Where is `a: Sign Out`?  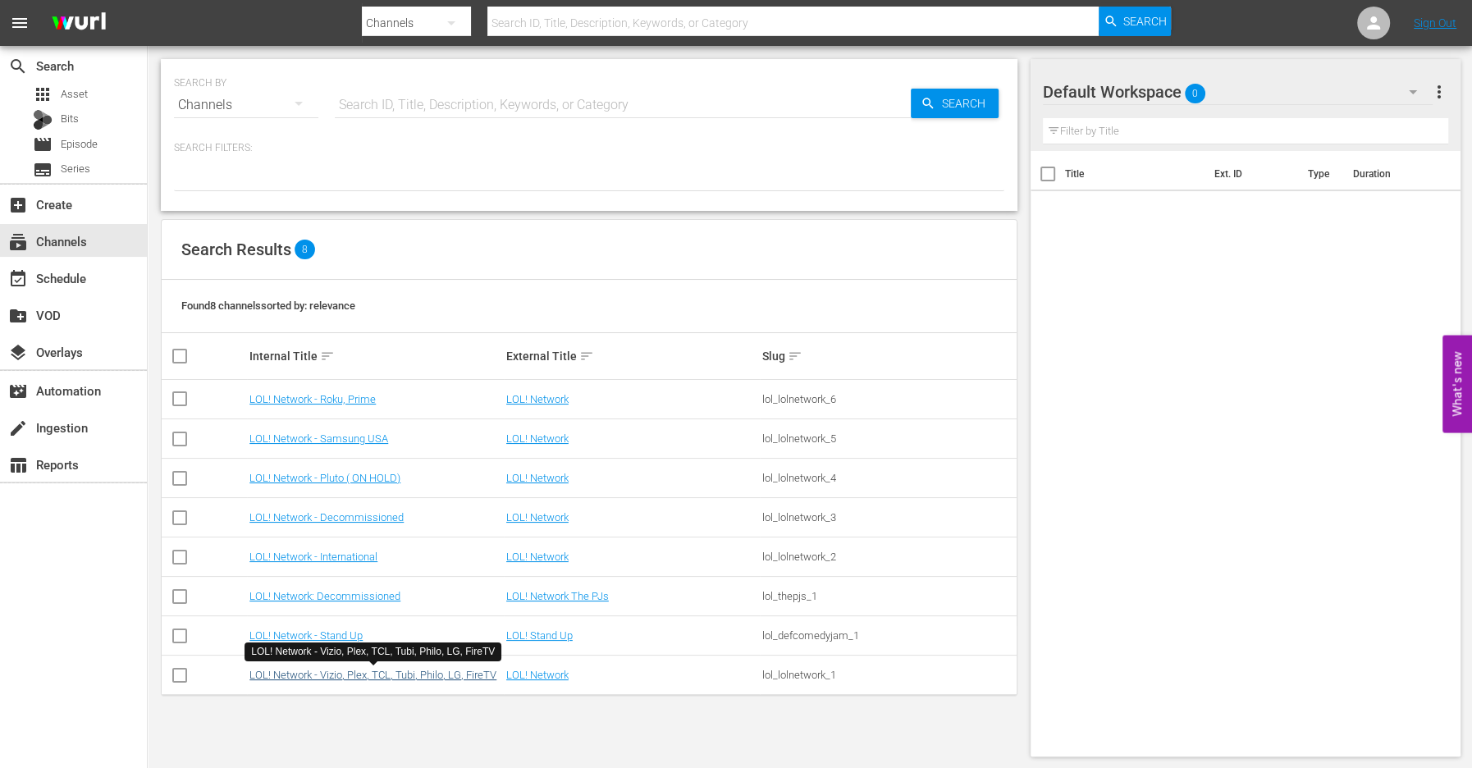 a: Sign Out is located at coordinates (1435, 23).